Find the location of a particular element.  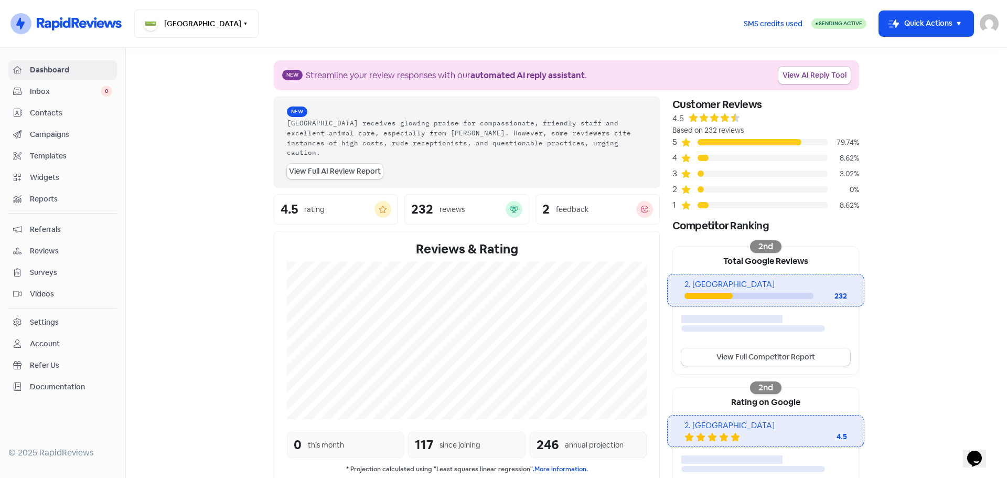

span: Referrals is located at coordinates (71, 229).